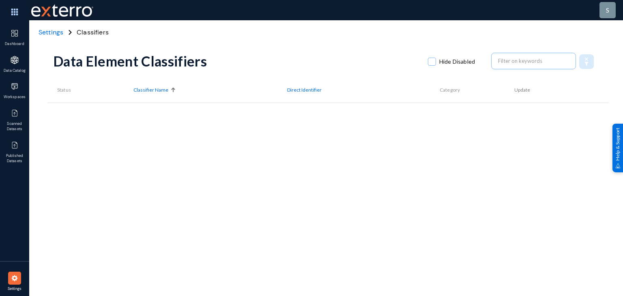 The width and height of the screenshot is (623, 296). What do you see at coordinates (15, 126) in the screenshot?
I see `span: Scanned Datasets` at bounding box center [15, 126].